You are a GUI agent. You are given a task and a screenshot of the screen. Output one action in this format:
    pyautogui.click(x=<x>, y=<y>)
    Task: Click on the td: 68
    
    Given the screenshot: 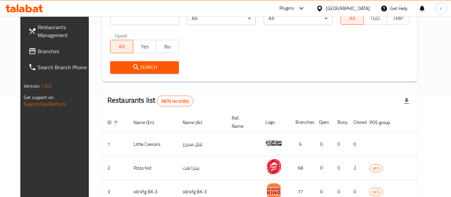 What is the action you would take?
    pyautogui.click(x=302, y=168)
    